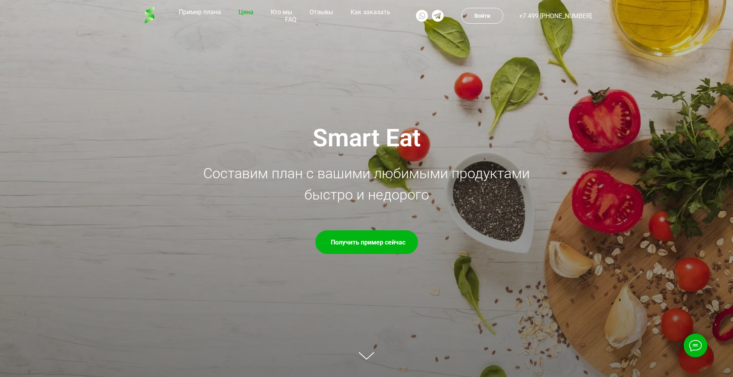  I want to click on a: Цена, so click(246, 12).